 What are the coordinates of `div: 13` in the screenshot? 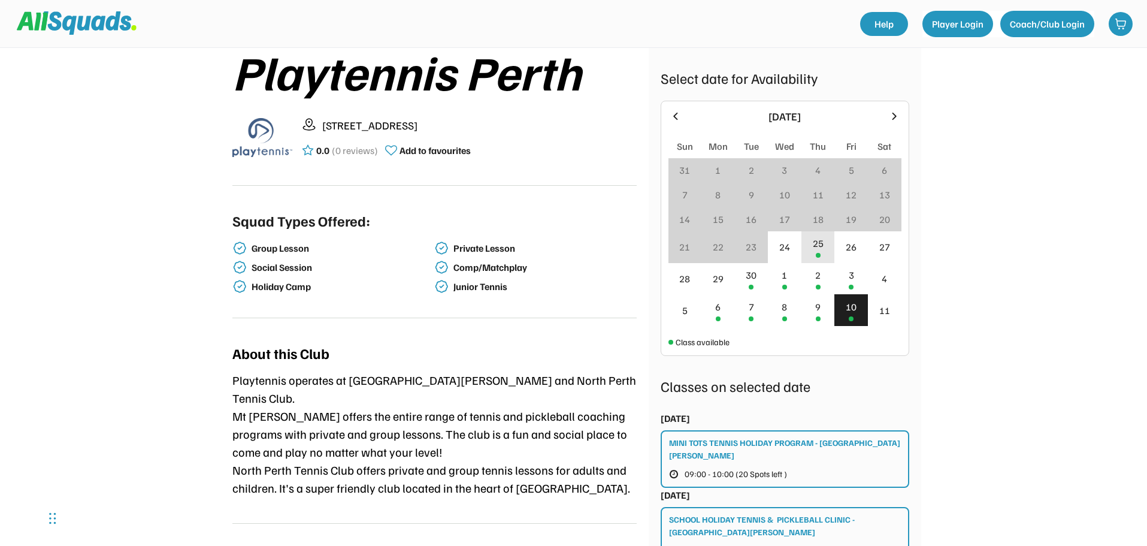 It's located at (885, 195).